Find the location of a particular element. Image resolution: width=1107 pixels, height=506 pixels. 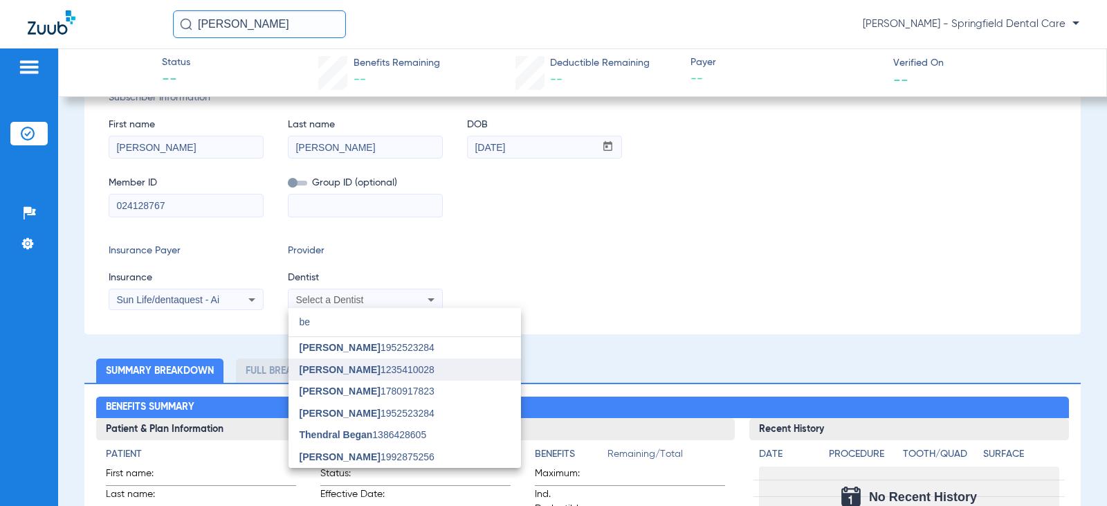

span: 1235410028 is located at coordinates (367, 370).